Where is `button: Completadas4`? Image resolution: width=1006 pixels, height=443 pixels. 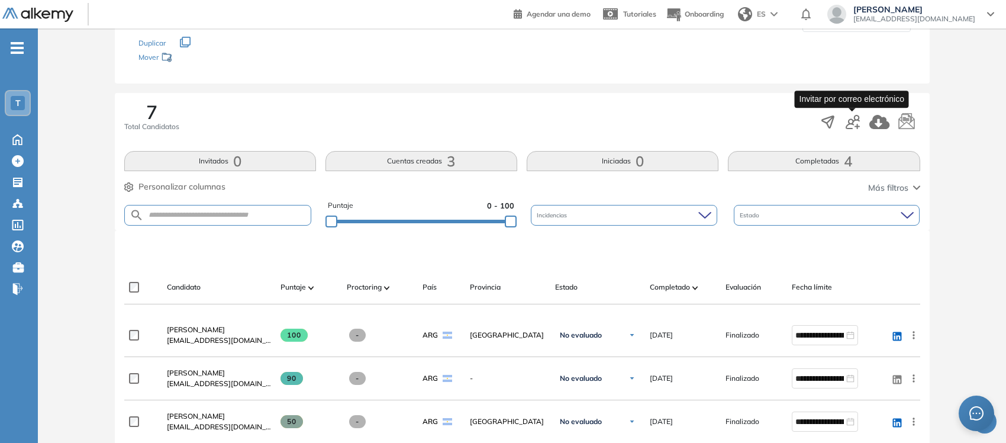
button: Completadas4 is located at coordinates (824, 161).